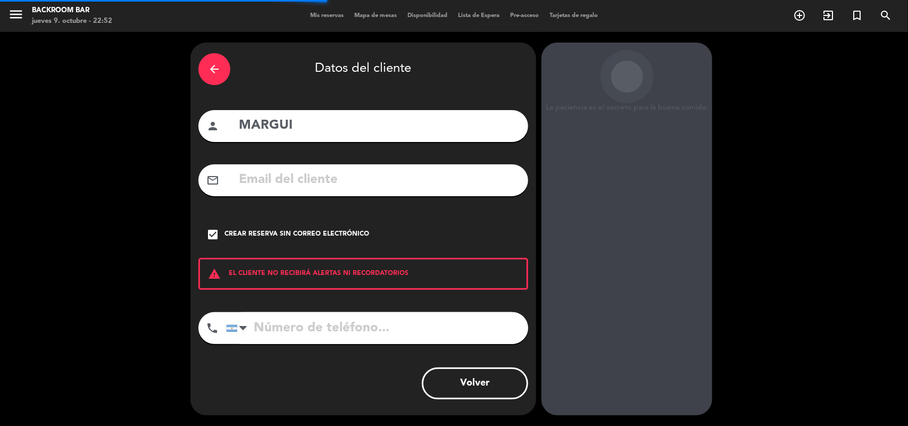  I want to click on i: person, so click(213, 126).